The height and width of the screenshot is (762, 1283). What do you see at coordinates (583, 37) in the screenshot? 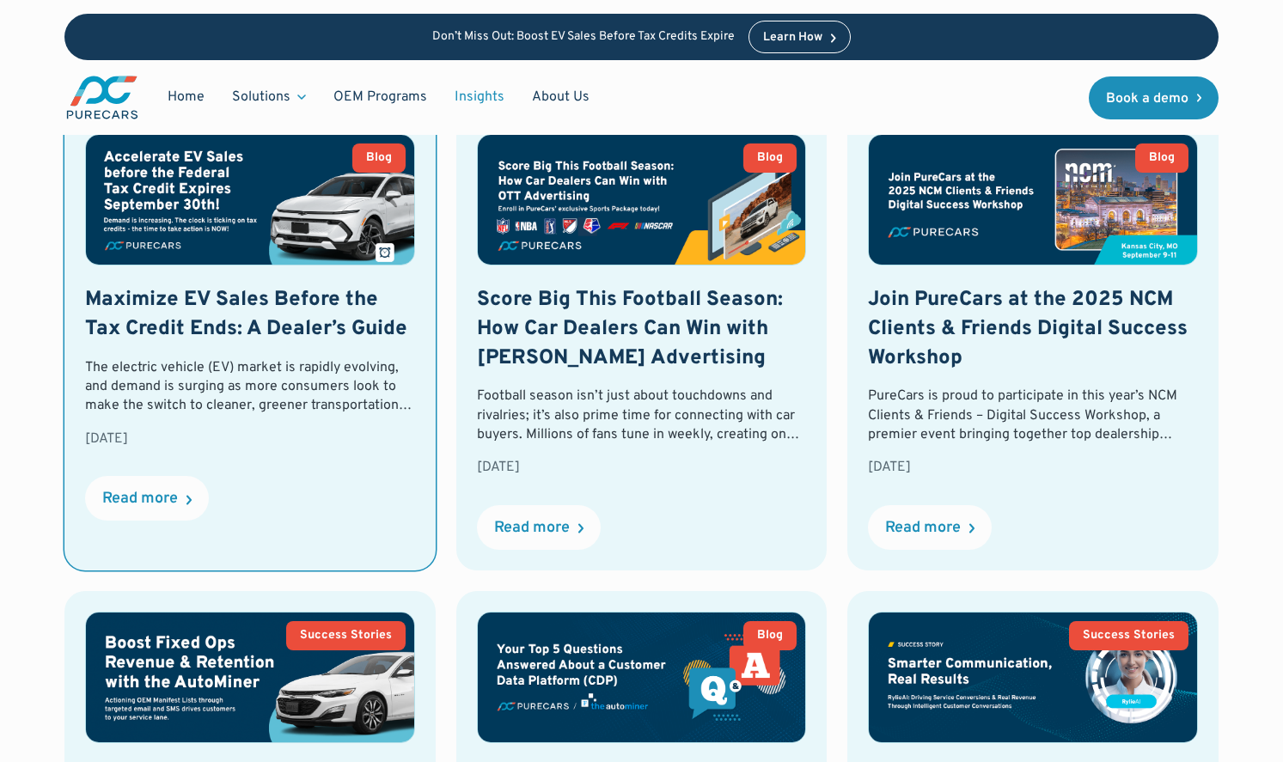
I see `p: Don’t Miss Out: Boost EV Sales Before Tax Credits Expire` at bounding box center [583, 37].